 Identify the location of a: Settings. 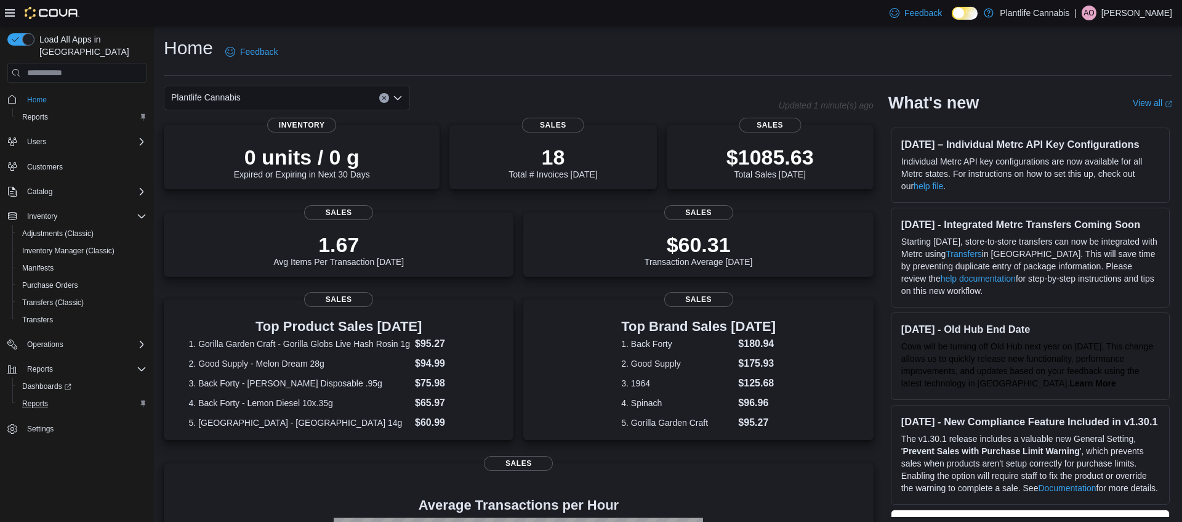
(40, 429).